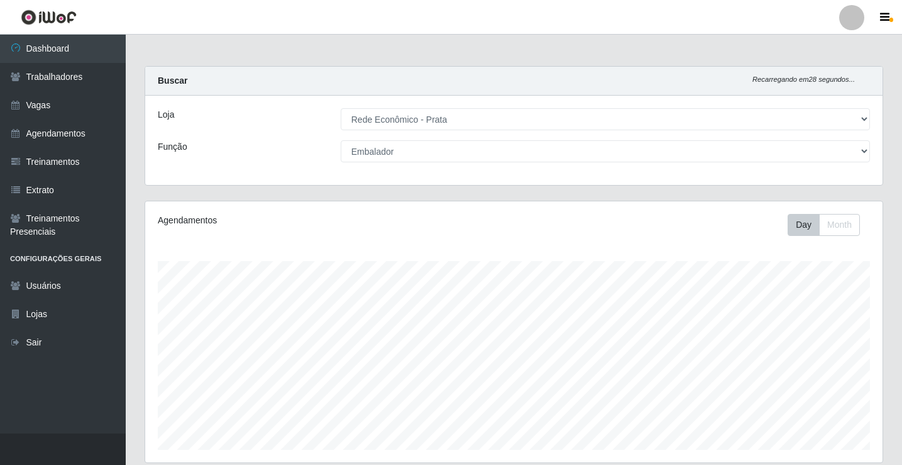 Image resolution: width=902 pixels, height=465 pixels. I want to click on button: Day, so click(804, 225).